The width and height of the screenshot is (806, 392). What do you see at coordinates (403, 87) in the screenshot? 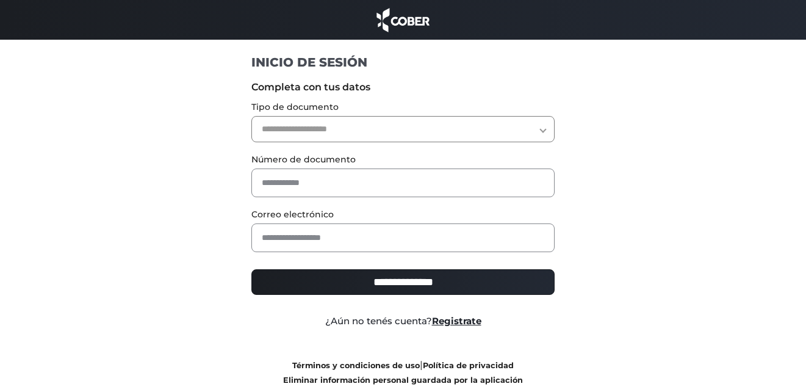
I see `label: Completa con tus datos` at bounding box center [403, 87].